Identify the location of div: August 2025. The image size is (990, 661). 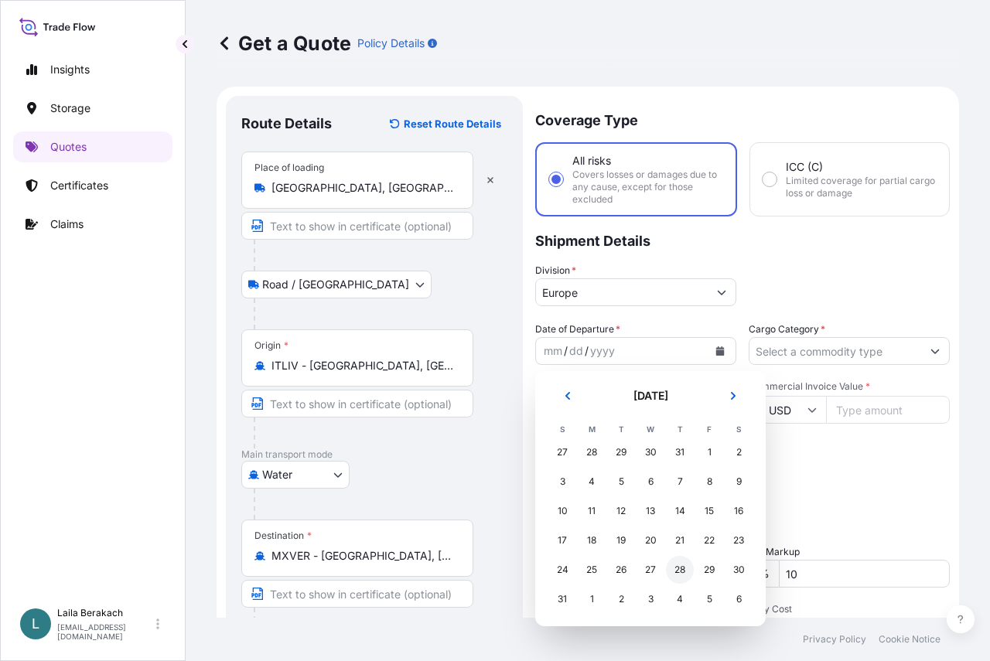
(650, 499).